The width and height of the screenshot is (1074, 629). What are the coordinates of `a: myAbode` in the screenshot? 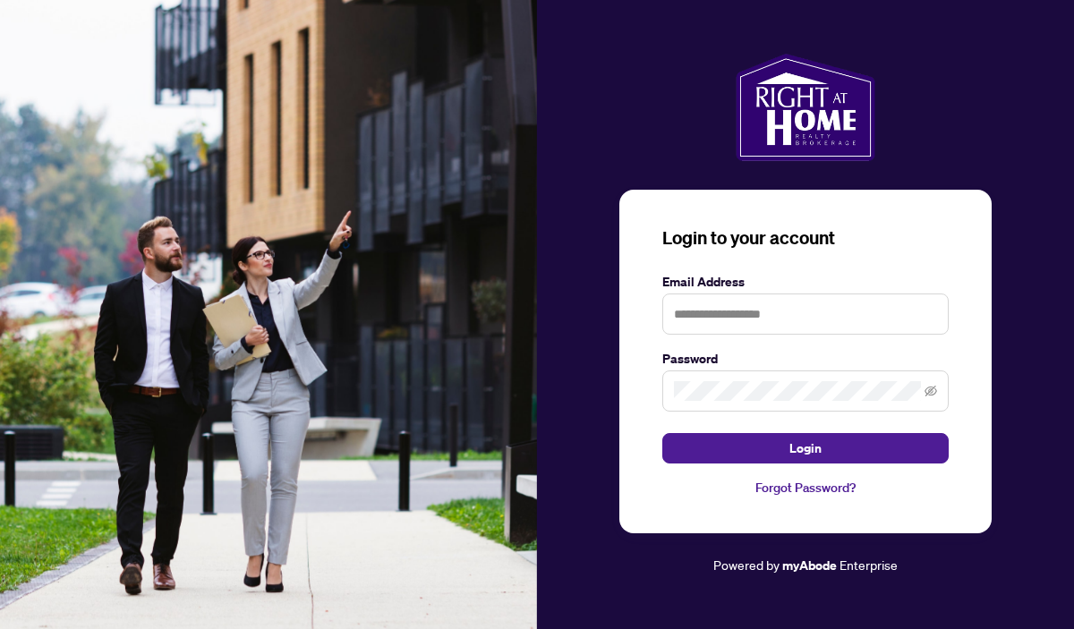 It's located at (809, 565).